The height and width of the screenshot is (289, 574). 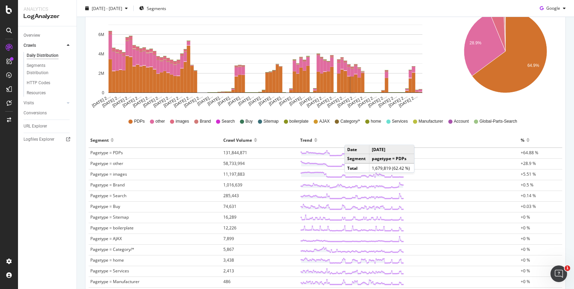 What do you see at coordinates (391, 158) in the screenshot?
I see `td: pagetype = PDPs` at bounding box center [391, 158].